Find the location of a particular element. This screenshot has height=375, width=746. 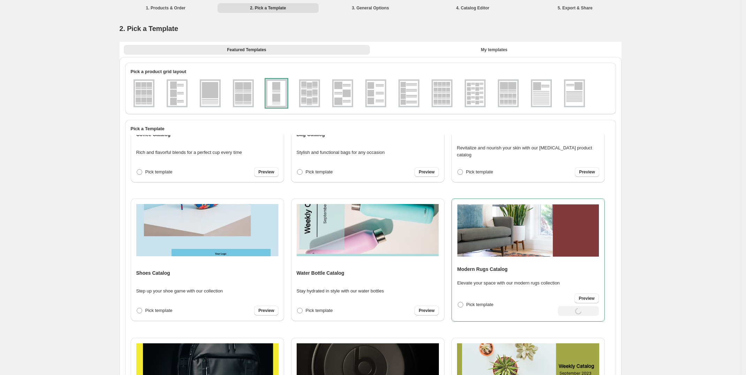

h4: Shoes Catalog is located at coordinates (153, 273).